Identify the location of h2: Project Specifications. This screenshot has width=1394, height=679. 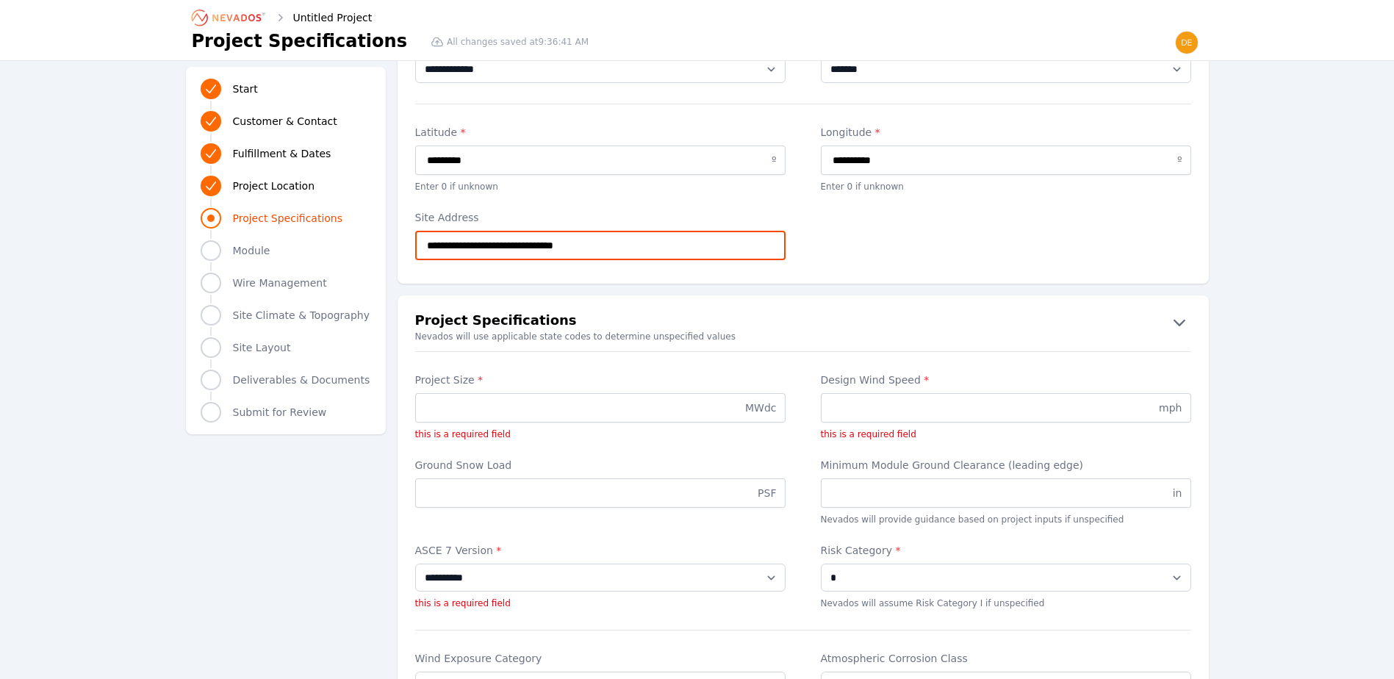
(496, 322).